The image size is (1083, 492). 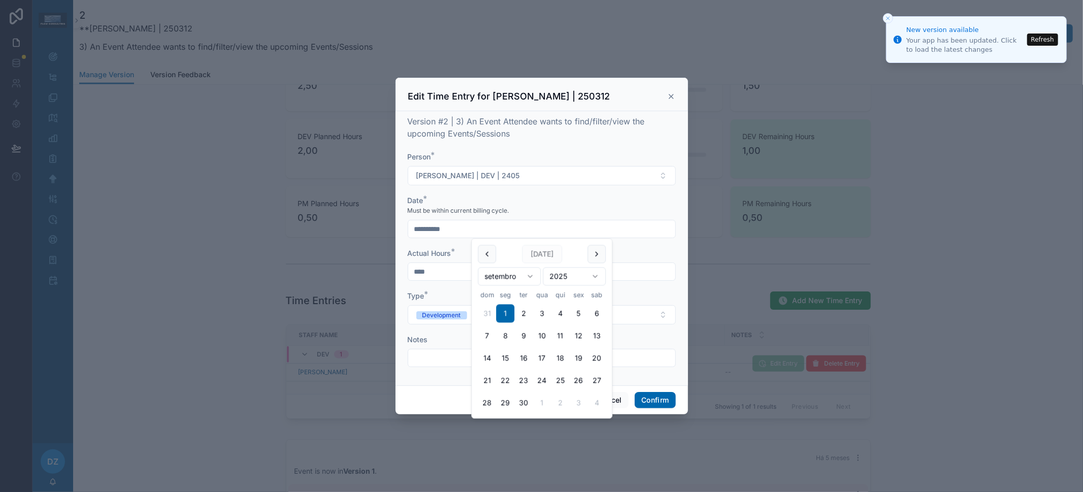 What do you see at coordinates (524, 381) in the screenshot?
I see `button: terça-feira, 23 de setembro de 2025` at bounding box center [524, 381].